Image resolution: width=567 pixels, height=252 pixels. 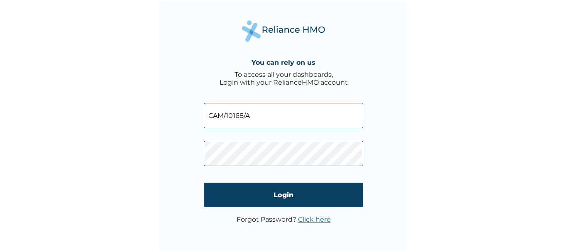 What do you see at coordinates (283, 31) in the screenshot?
I see `img: Reliance Health's Logo` at bounding box center [283, 31].